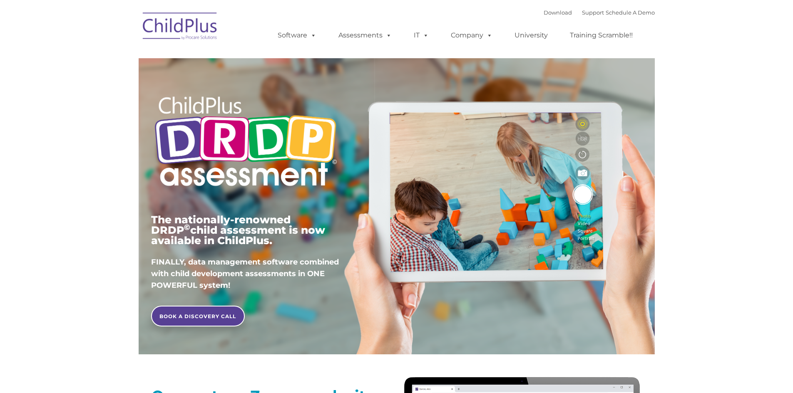  What do you see at coordinates (601, 35) in the screenshot?
I see `a: Training Scramble!!` at bounding box center [601, 35].